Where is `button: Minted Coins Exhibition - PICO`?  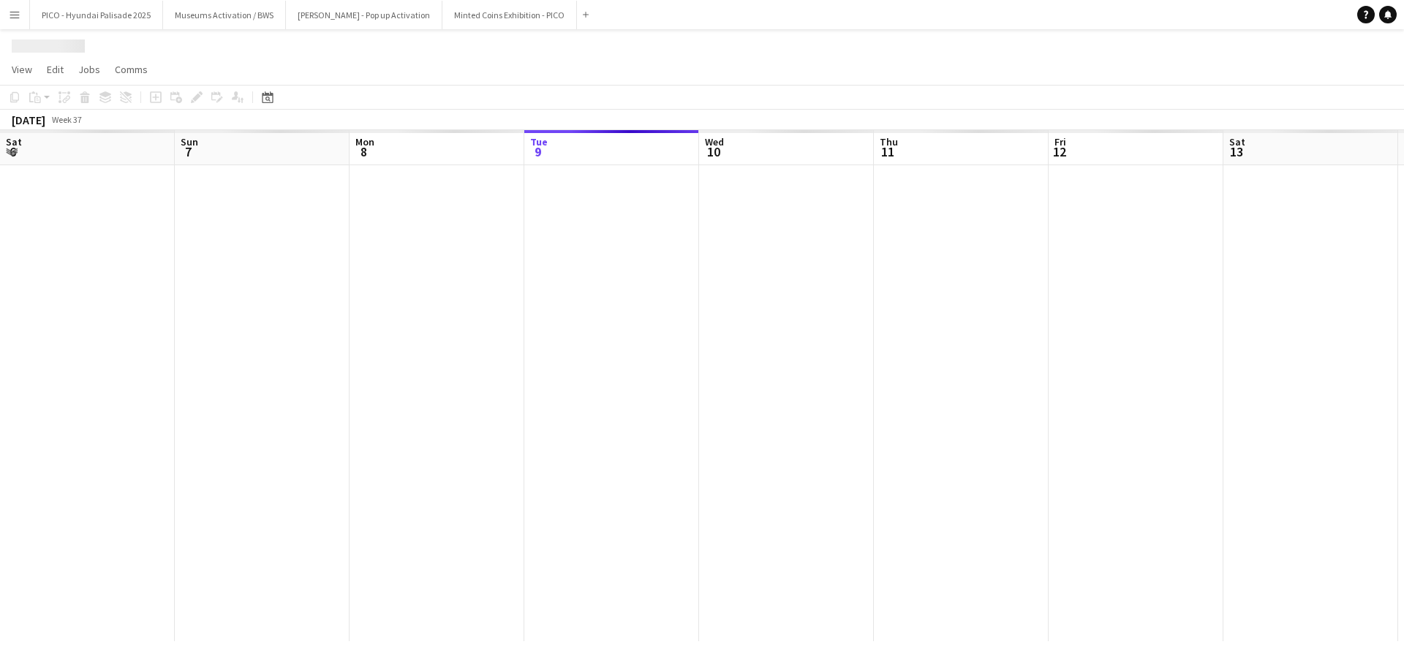
button: Minted Coins Exhibition - PICO is located at coordinates (510, 15).